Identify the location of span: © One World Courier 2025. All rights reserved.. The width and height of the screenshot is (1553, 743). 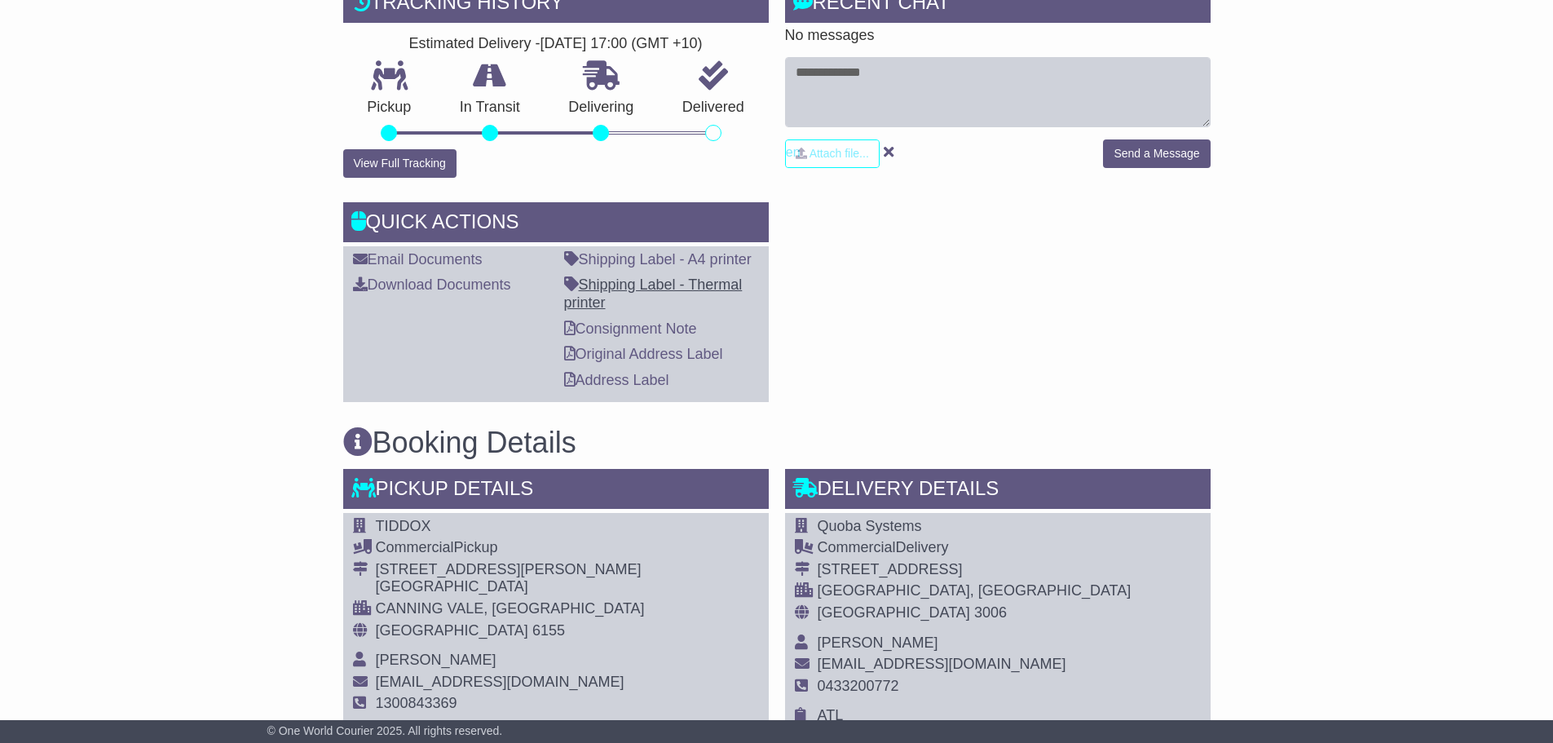
(385, 730).